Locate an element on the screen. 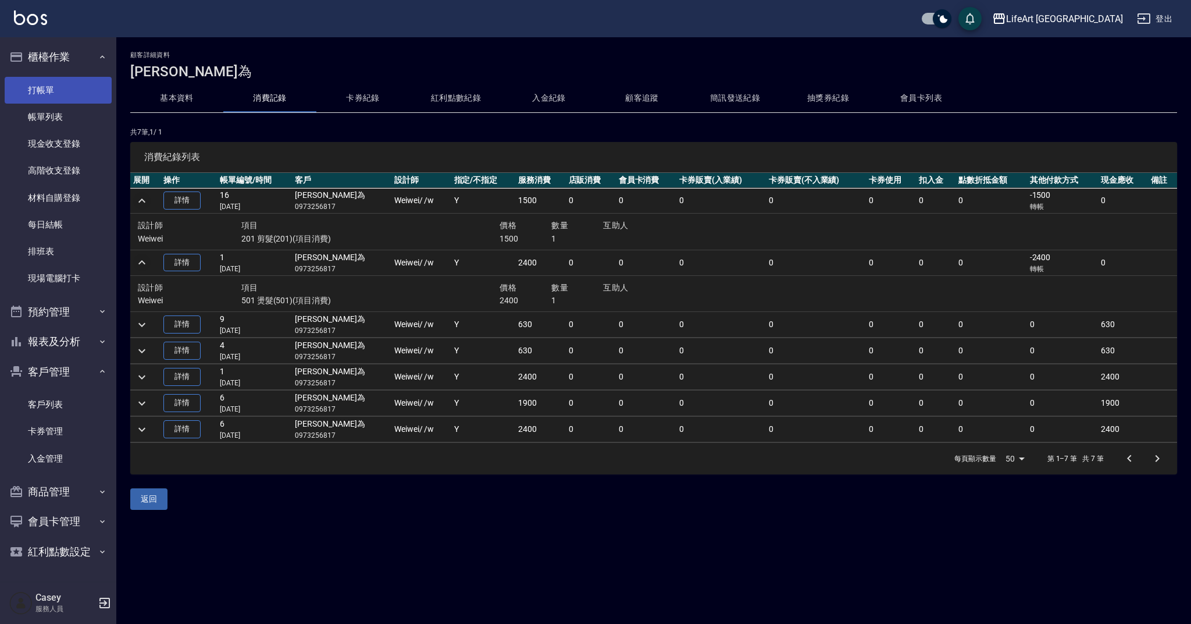 This screenshot has width=1191, height=624. p: 501 燙髮(501)(項目消費) is located at coordinates (370, 300).